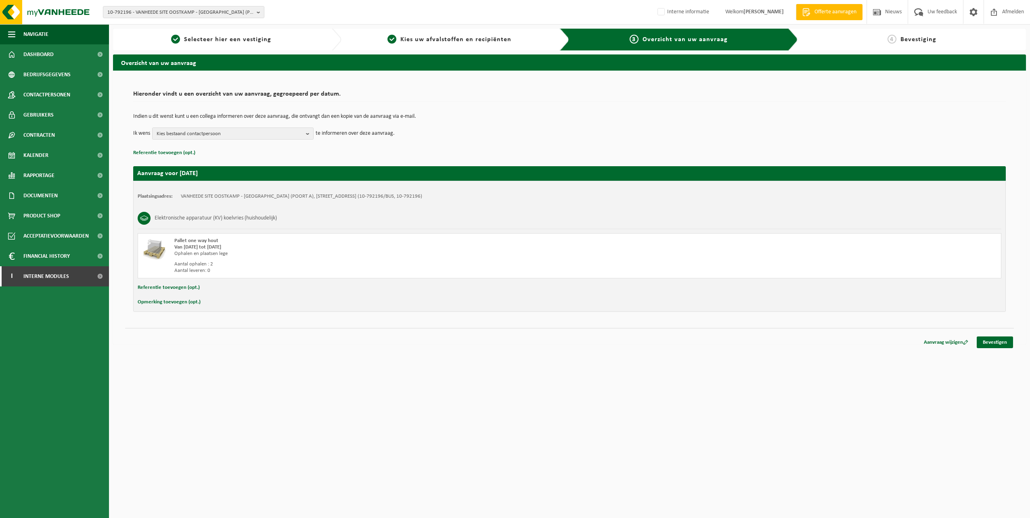  Describe the element at coordinates (918, 40) in the screenshot. I see `span: Bevestiging` at that location.